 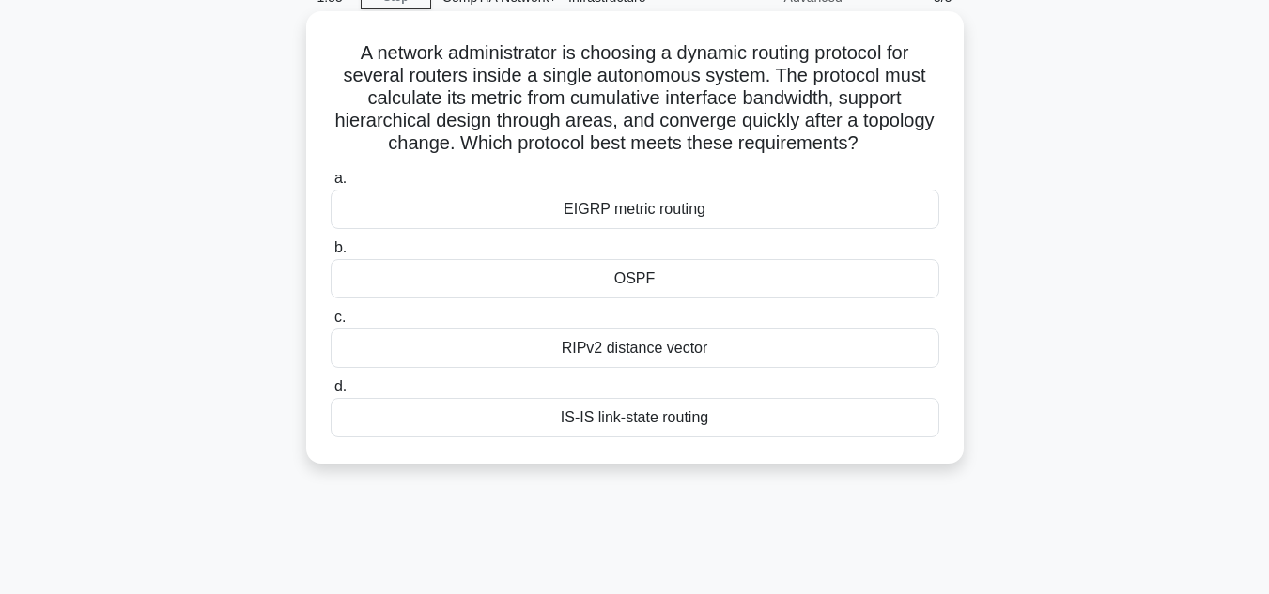 What do you see at coordinates (340, 177) in the screenshot?
I see `span: a.` at bounding box center [340, 177].